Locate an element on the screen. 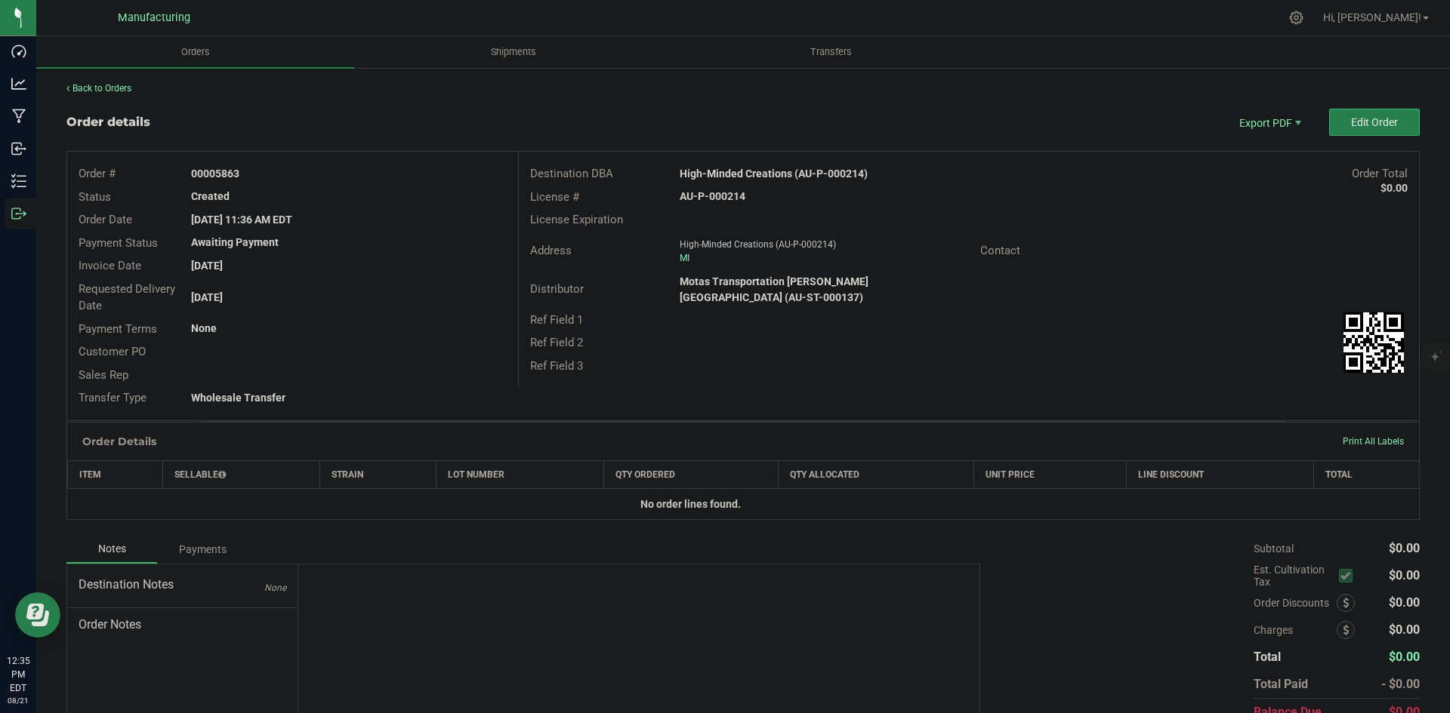 The height and width of the screenshot is (713, 1450). th: Qty Allocated is located at coordinates (876, 474).